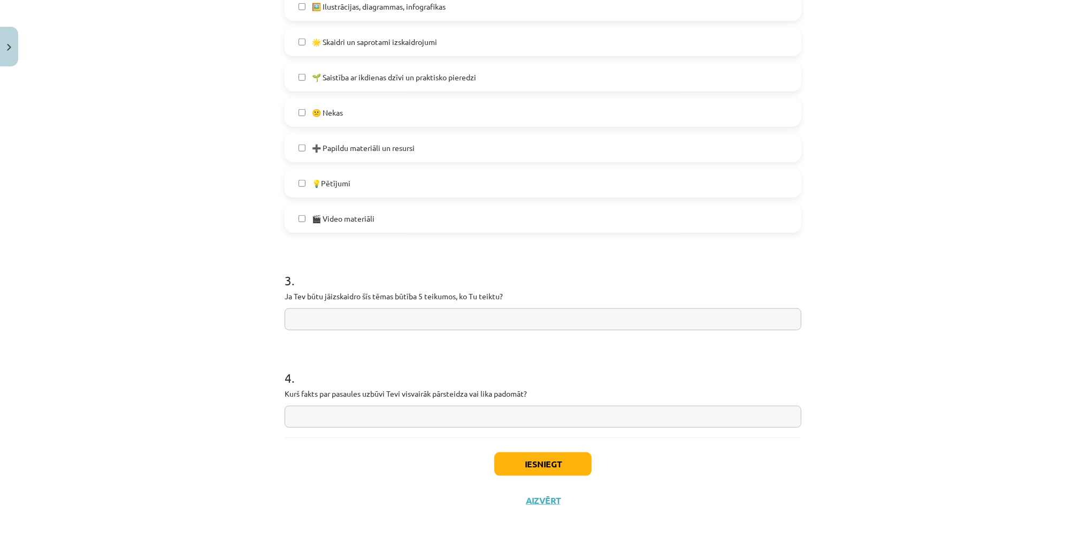 This screenshot has height=545, width=1086. Describe the element at coordinates (375, 42) in the screenshot. I see `span: 🌟 Skaidri un saprotami izskaidrojumi` at that location.